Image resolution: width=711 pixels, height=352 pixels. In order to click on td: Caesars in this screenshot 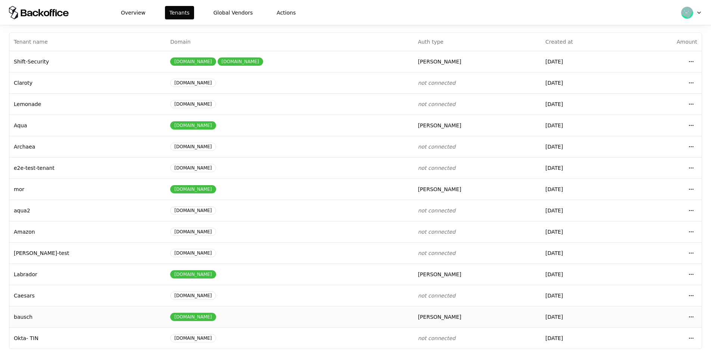, I will do `click(87, 295)`.